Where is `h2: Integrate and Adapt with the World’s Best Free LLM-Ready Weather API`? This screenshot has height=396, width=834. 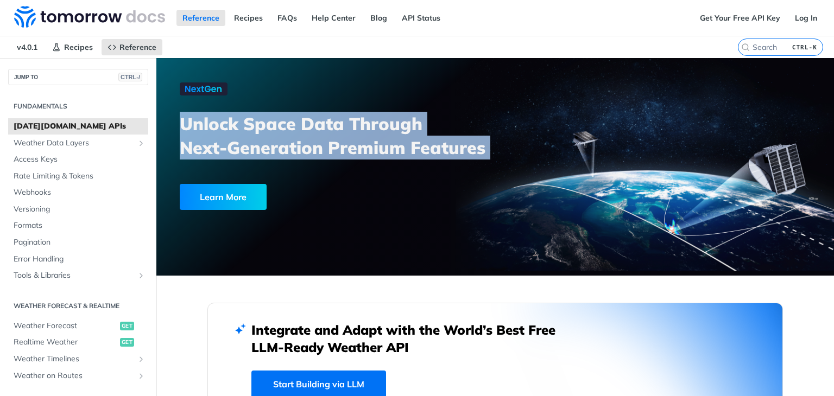 h2: Integrate and Adapt with the World’s Best Free LLM-Ready Weather API is located at coordinates (411, 339).